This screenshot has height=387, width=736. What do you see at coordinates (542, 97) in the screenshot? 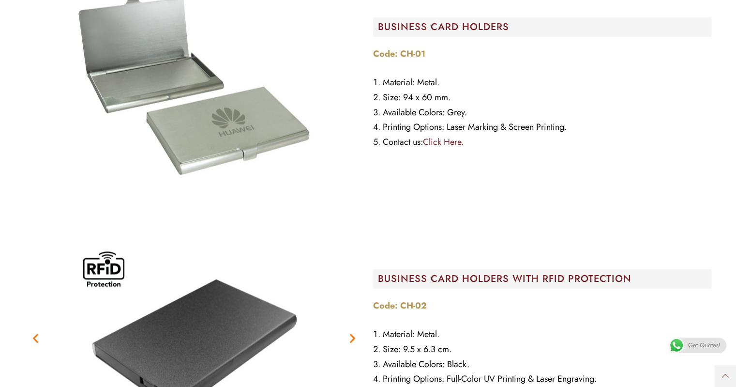
I see `li: Size: 94 x 60 mm.` at bounding box center [542, 97].